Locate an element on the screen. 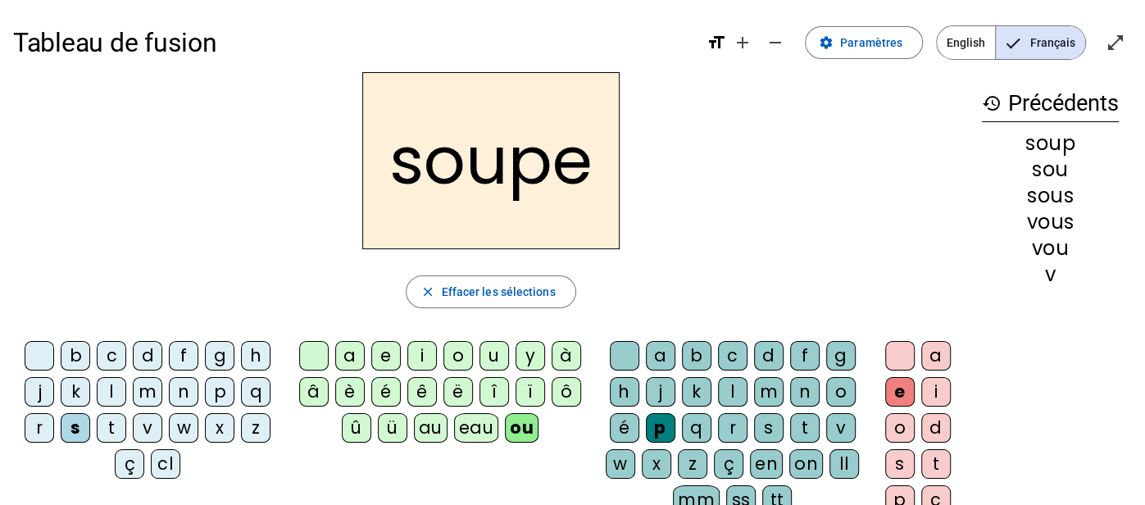  button: Diminuer la taille de la police is located at coordinates (776, 43).